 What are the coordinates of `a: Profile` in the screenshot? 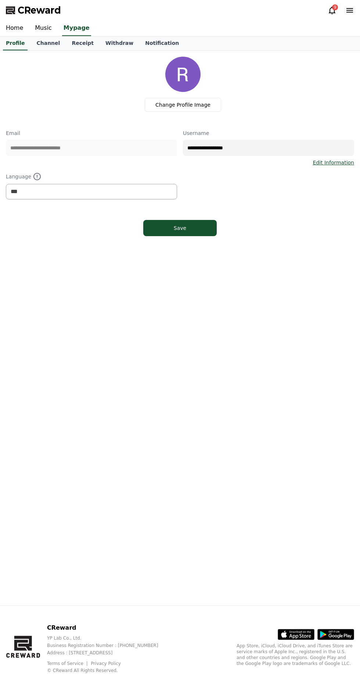 It's located at (15, 43).